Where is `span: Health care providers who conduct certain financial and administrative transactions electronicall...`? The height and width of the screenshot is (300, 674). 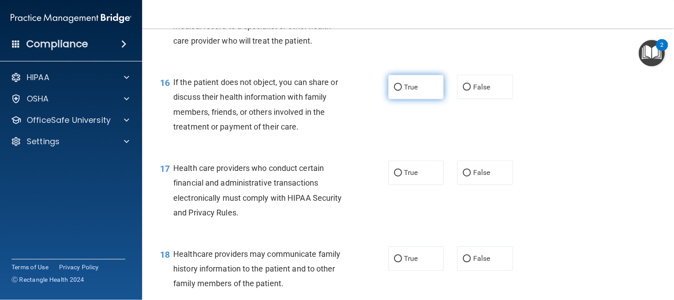
span: Health care providers who conduct certain financial and administrative transactions electronicall... is located at coordinates (258, 190).